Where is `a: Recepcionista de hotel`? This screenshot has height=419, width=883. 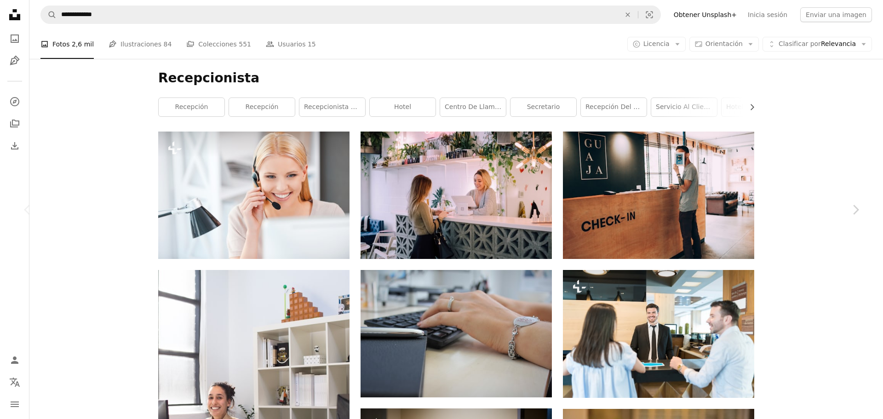
a: Recepcionista de hotel is located at coordinates (332, 107).